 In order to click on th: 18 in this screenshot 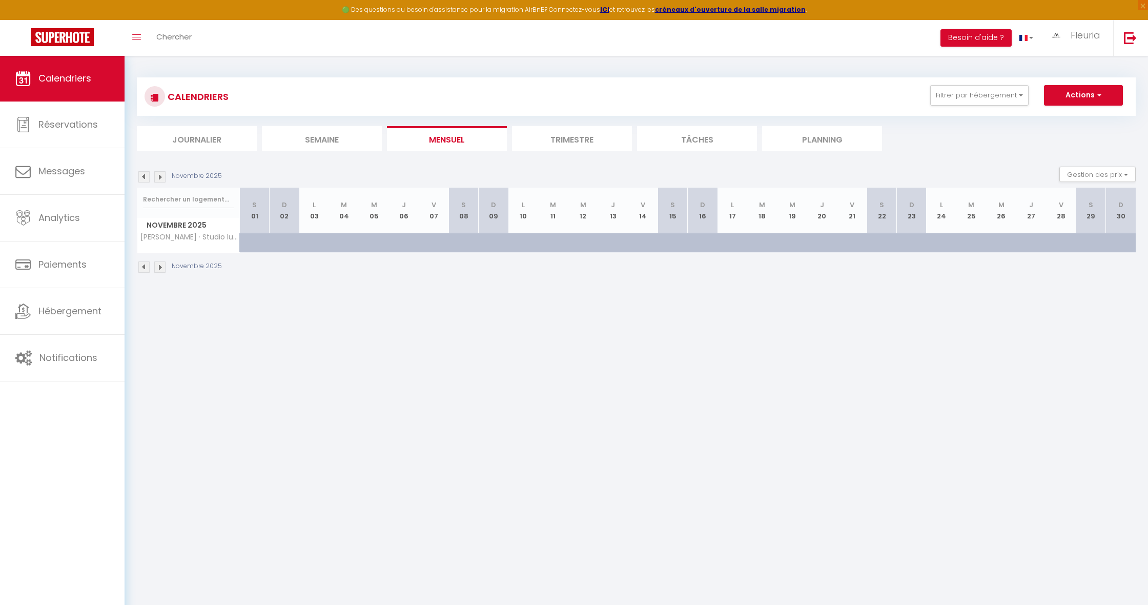, I will do `click(762, 210)`.